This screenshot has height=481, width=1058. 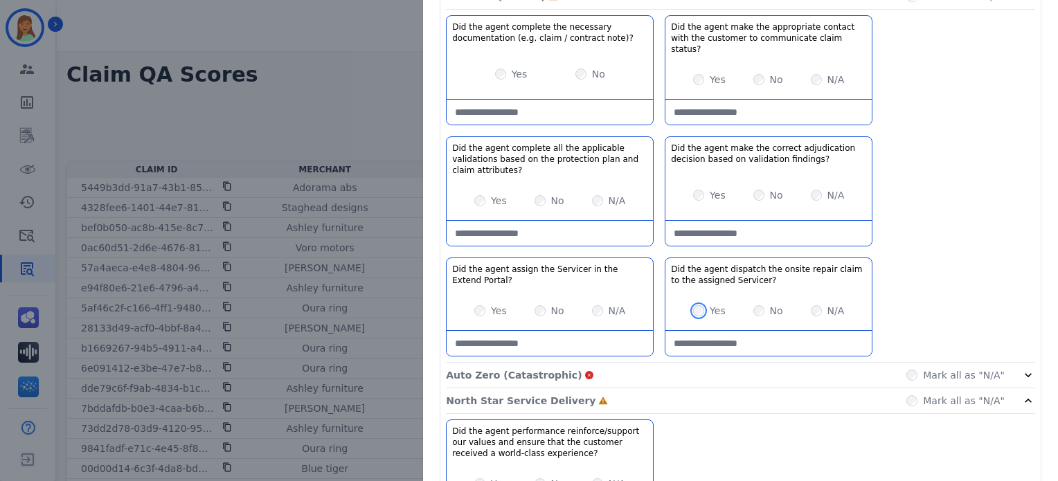 What do you see at coordinates (550, 275) in the screenshot?
I see `h3: Did the agent assign the Servicer in the Extend Portal?` at bounding box center [550, 275].